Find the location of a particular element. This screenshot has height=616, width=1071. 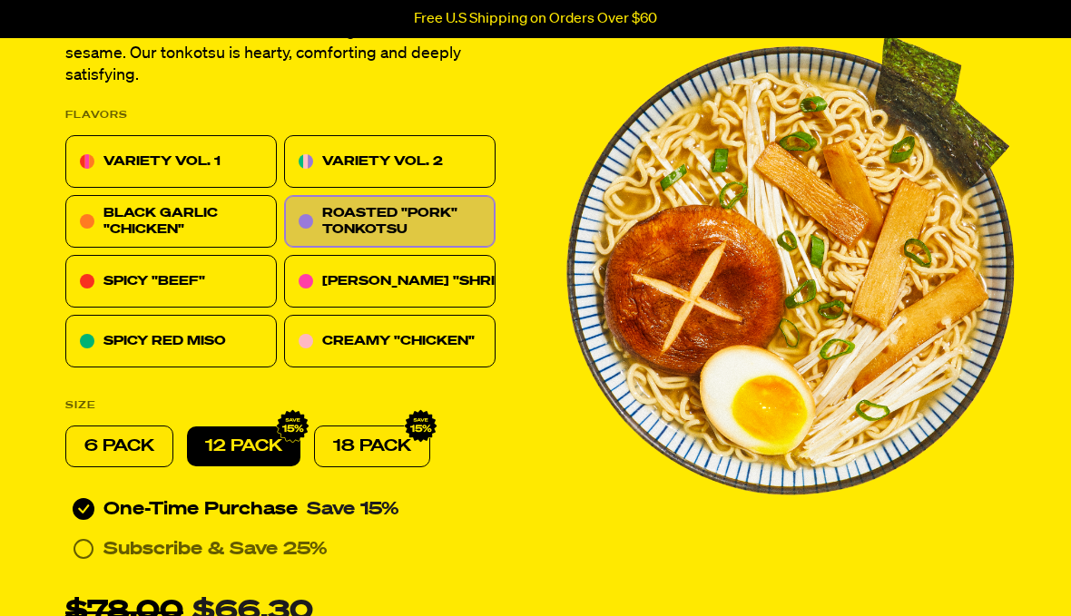

img: icon-variety-vol2.svg is located at coordinates (306, 162).